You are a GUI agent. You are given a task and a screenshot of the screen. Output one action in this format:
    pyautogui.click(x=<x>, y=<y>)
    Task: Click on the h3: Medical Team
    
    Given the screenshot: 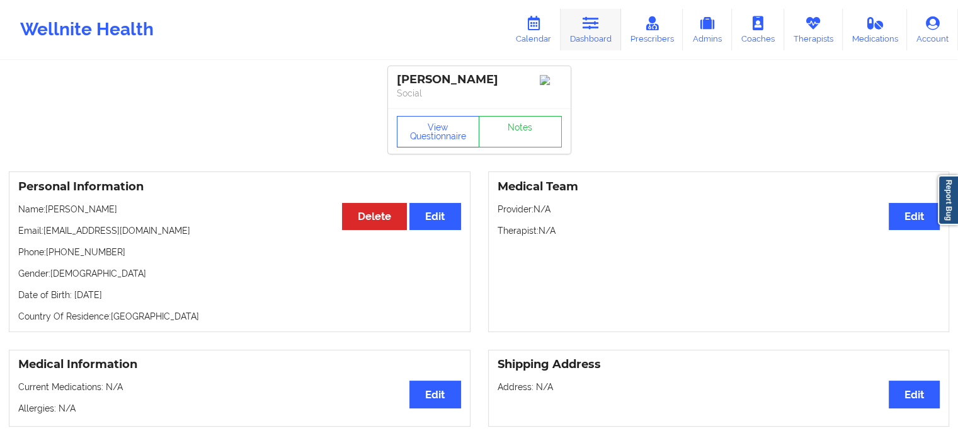 What is the action you would take?
    pyautogui.click(x=719, y=186)
    